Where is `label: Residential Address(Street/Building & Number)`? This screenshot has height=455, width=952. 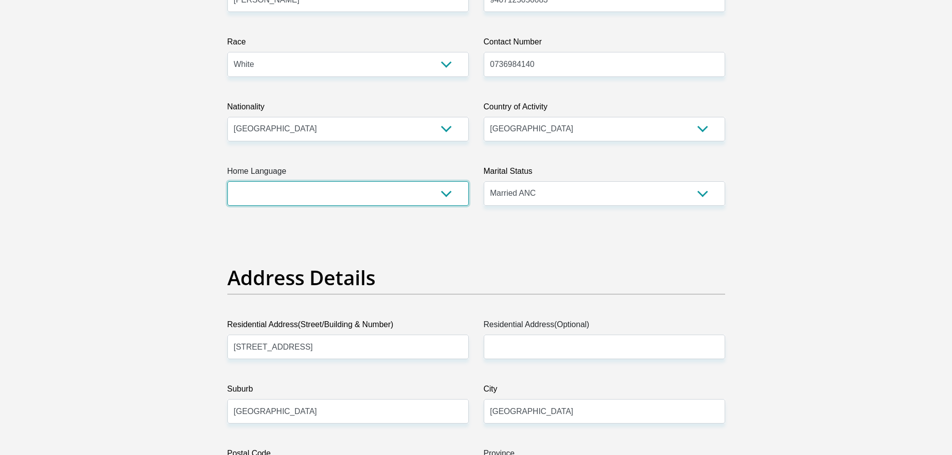 label: Residential Address(Street/Building & Number) is located at coordinates (348, 327).